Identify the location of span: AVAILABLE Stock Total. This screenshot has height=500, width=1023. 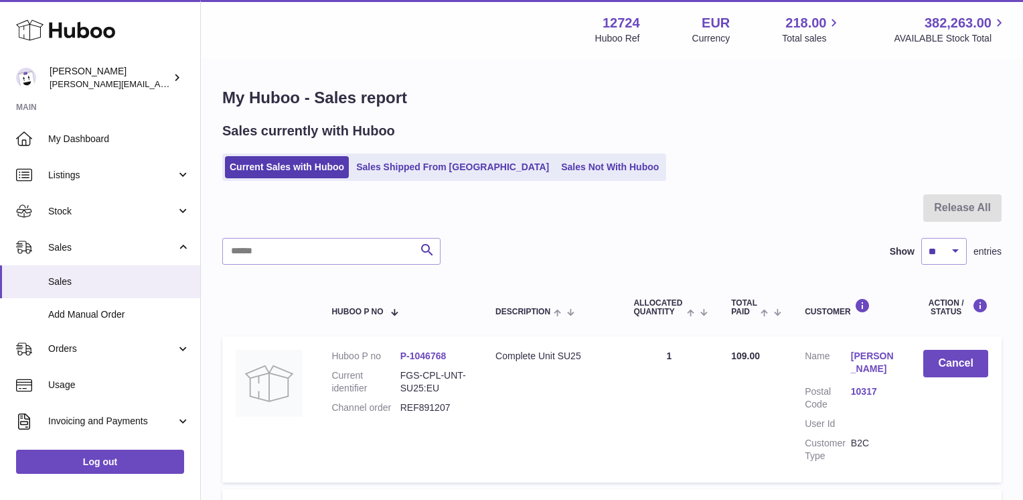
(950, 38).